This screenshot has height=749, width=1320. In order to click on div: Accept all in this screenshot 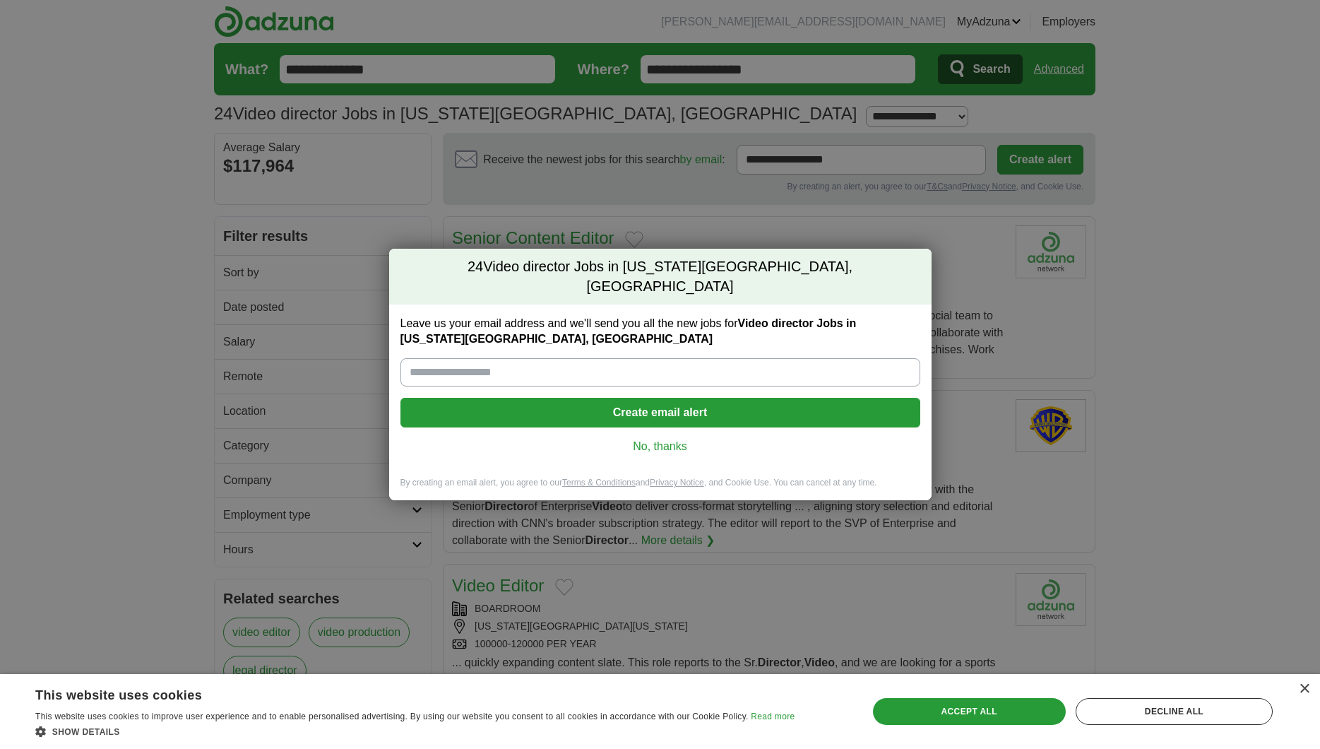, I will do `click(969, 711)`.